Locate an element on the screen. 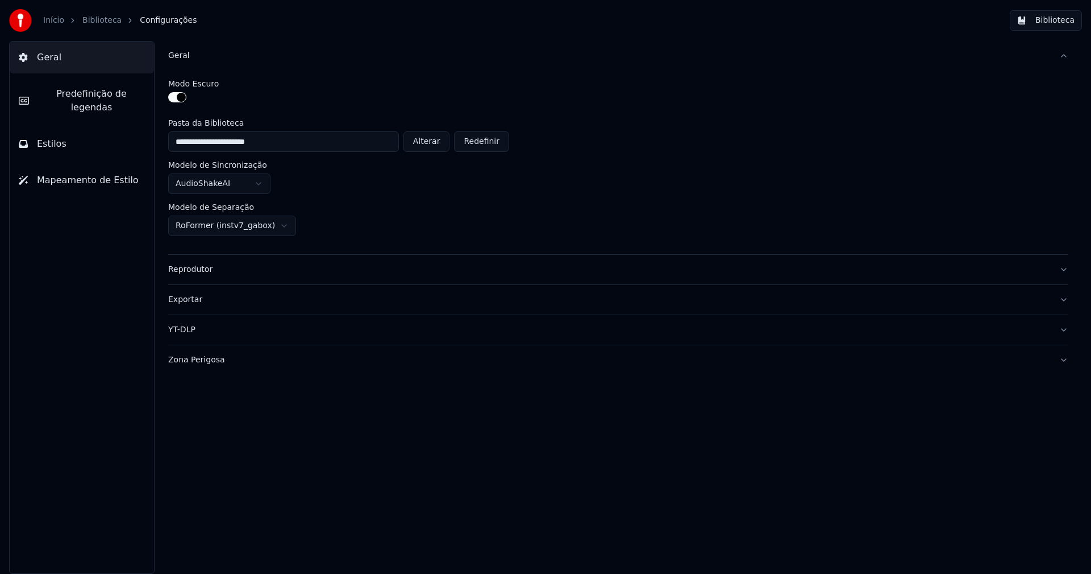 This screenshot has height=574, width=1091. div: YT-DLP is located at coordinates (609, 330).